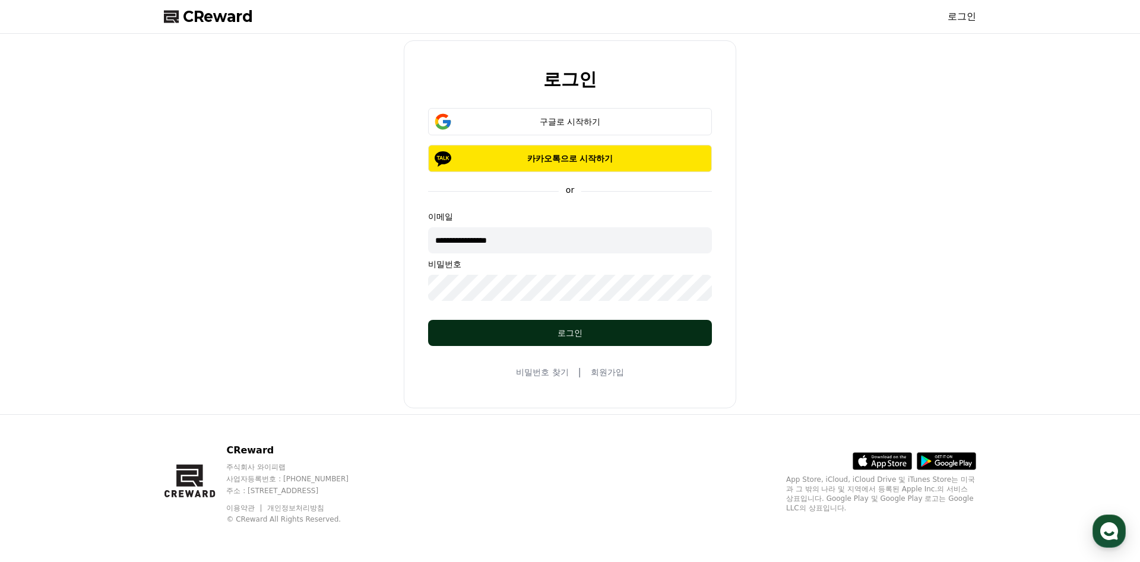 This screenshot has width=1140, height=562. I want to click on p: or, so click(570, 190).